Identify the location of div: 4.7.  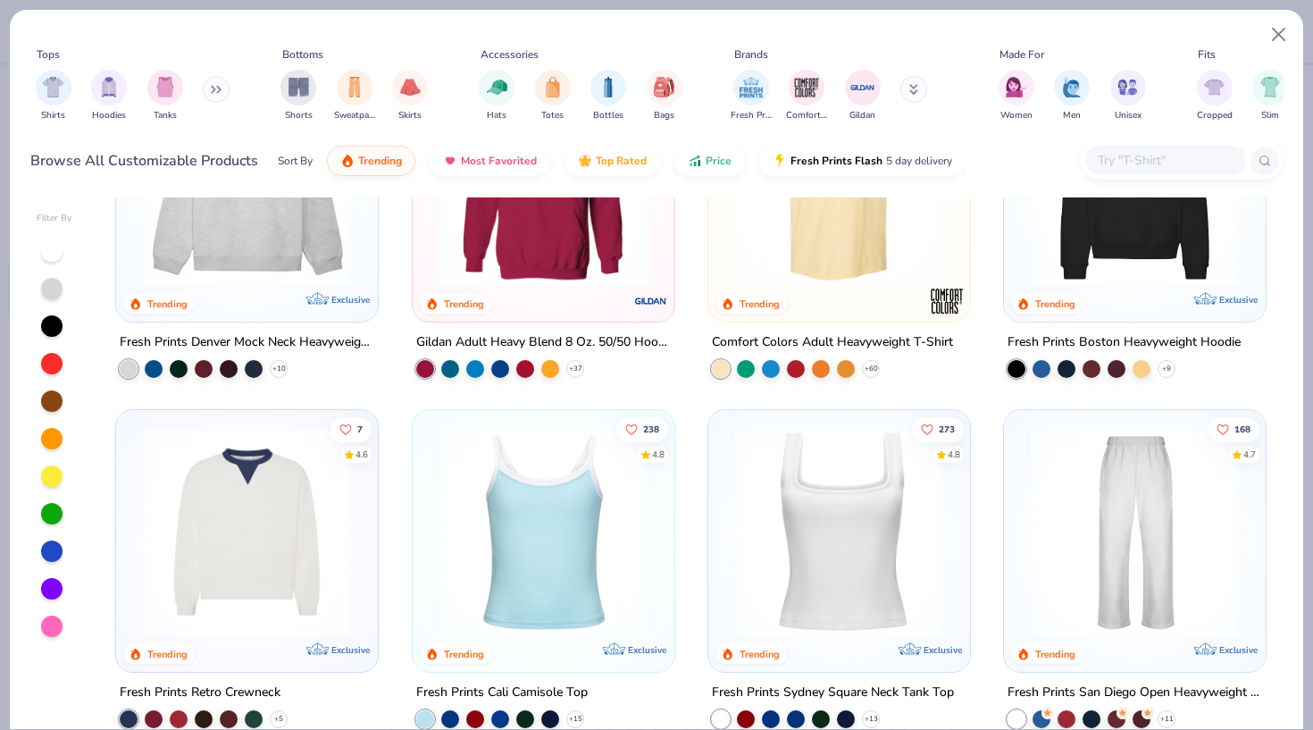
(1250, 455).